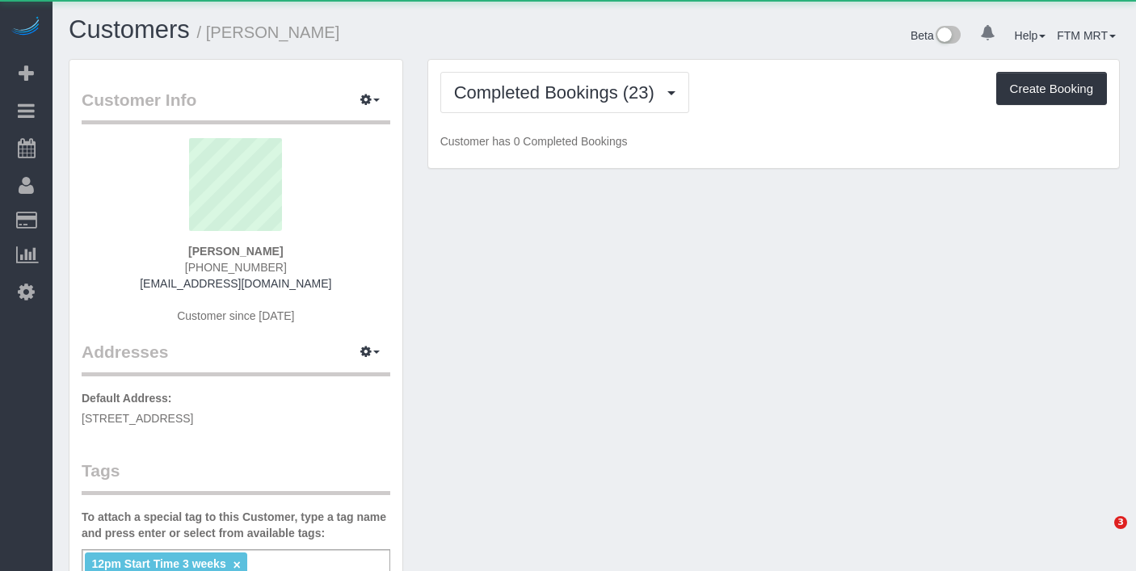  Describe the element at coordinates (1086, 36) in the screenshot. I see `a: FTM MRT` at that location.